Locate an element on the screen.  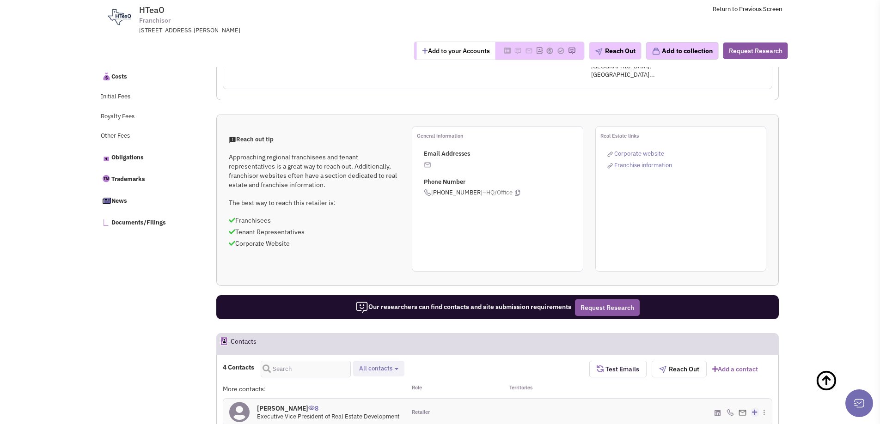
span: Franchisor is located at coordinates (155, 20).